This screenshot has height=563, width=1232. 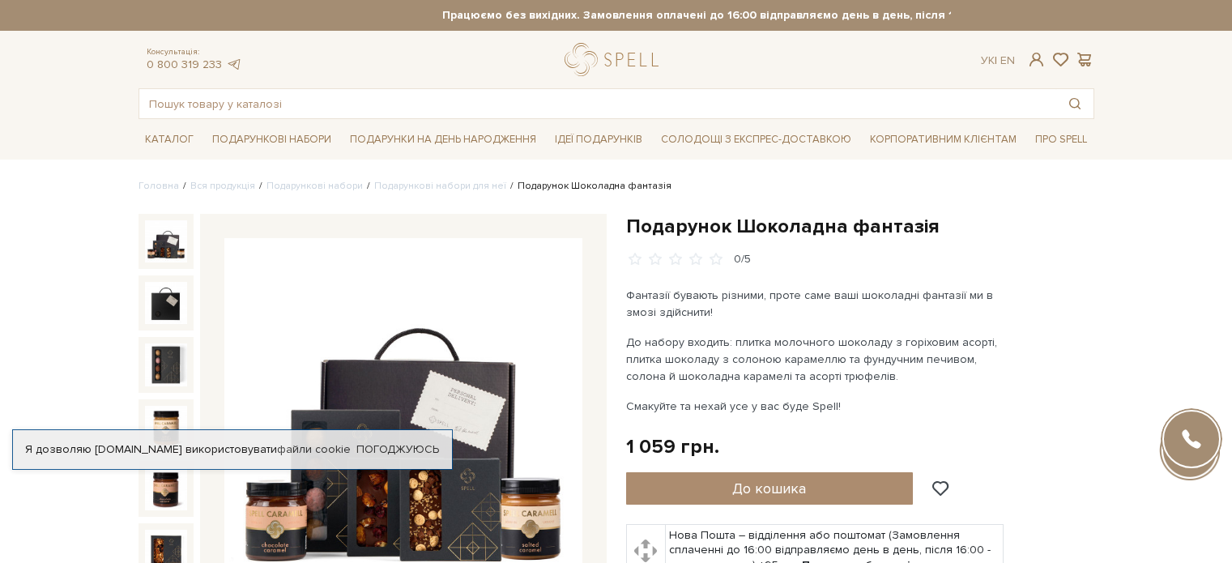 I want to click on a: файли cookie, so click(x=313, y=449).